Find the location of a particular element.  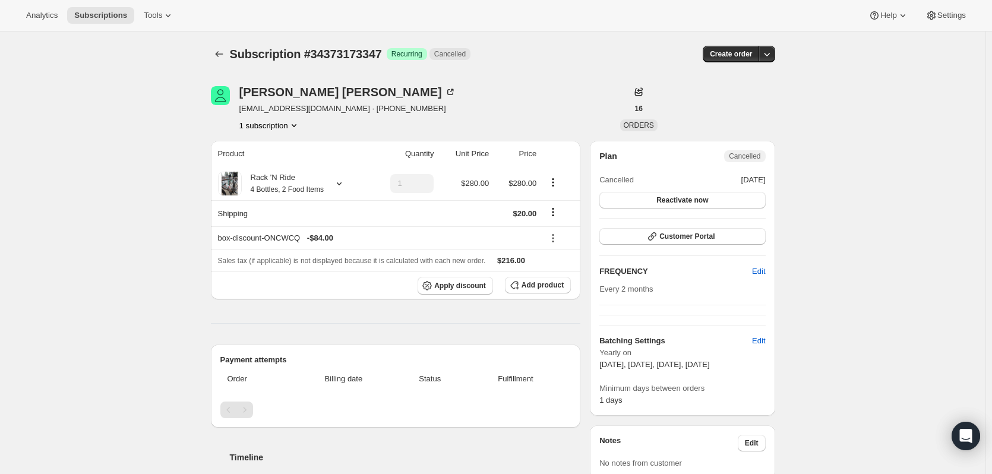

button: Create order is located at coordinates (731, 54).